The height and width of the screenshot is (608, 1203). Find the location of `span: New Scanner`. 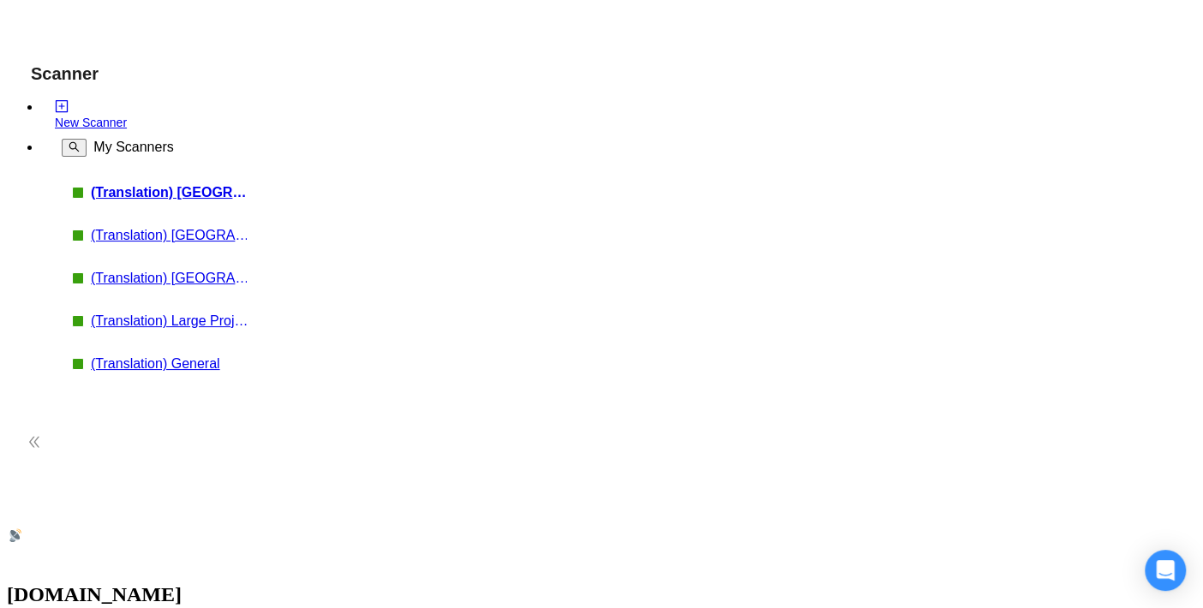

span: New Scanner is located at coordinates (91, 123).